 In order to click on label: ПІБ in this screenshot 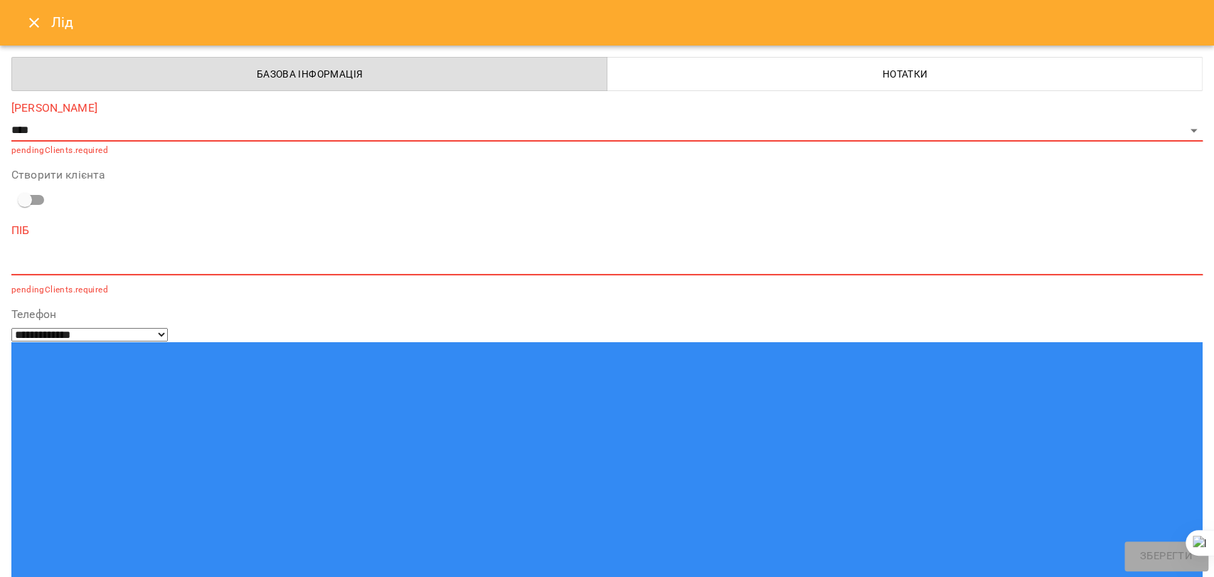, I will do `click(607, 230)`.